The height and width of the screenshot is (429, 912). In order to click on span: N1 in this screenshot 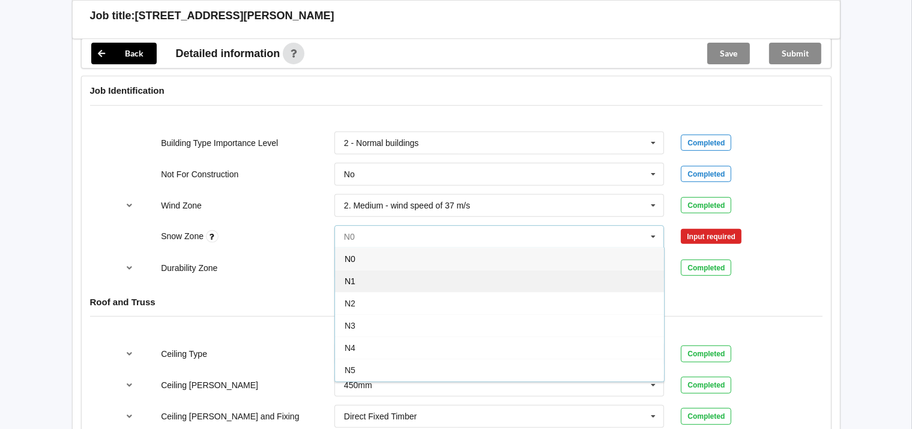, I will do `click(350, 281)`.